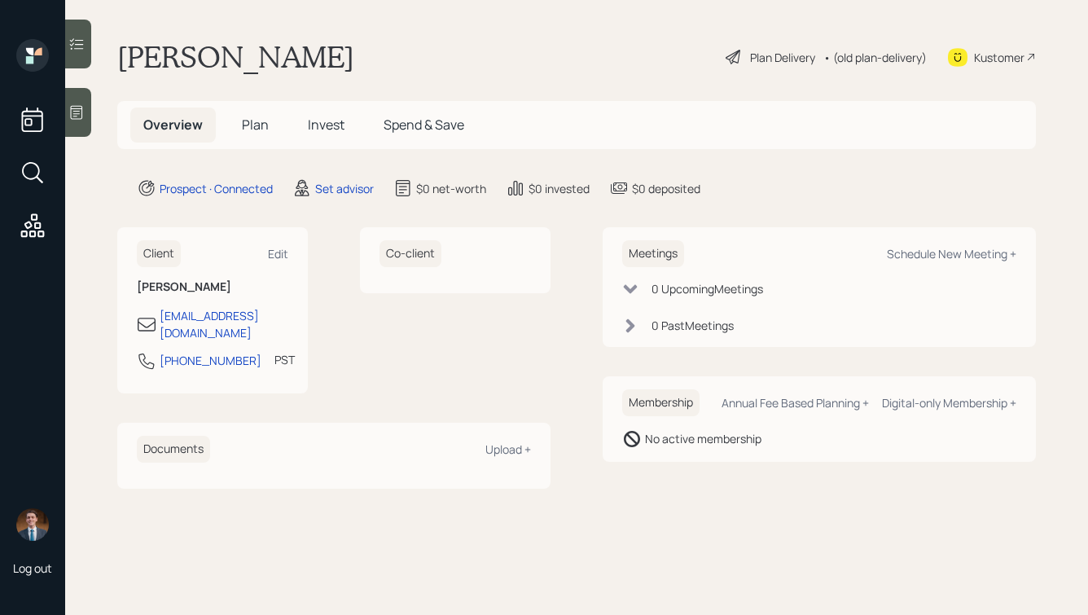 The image size is (1088, 615). I want to click on span: Invest, so click(326, 125).